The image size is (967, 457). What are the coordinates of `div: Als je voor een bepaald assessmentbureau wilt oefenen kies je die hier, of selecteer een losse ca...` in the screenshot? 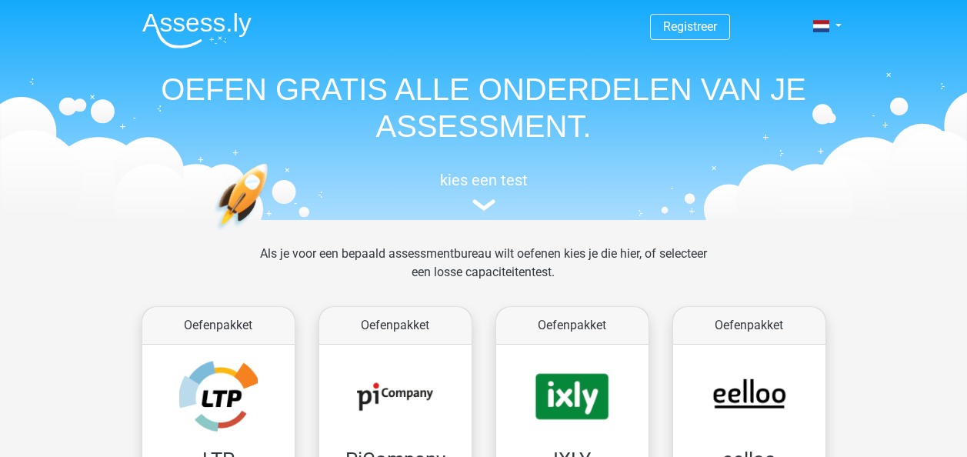 It's located at (483, 272).